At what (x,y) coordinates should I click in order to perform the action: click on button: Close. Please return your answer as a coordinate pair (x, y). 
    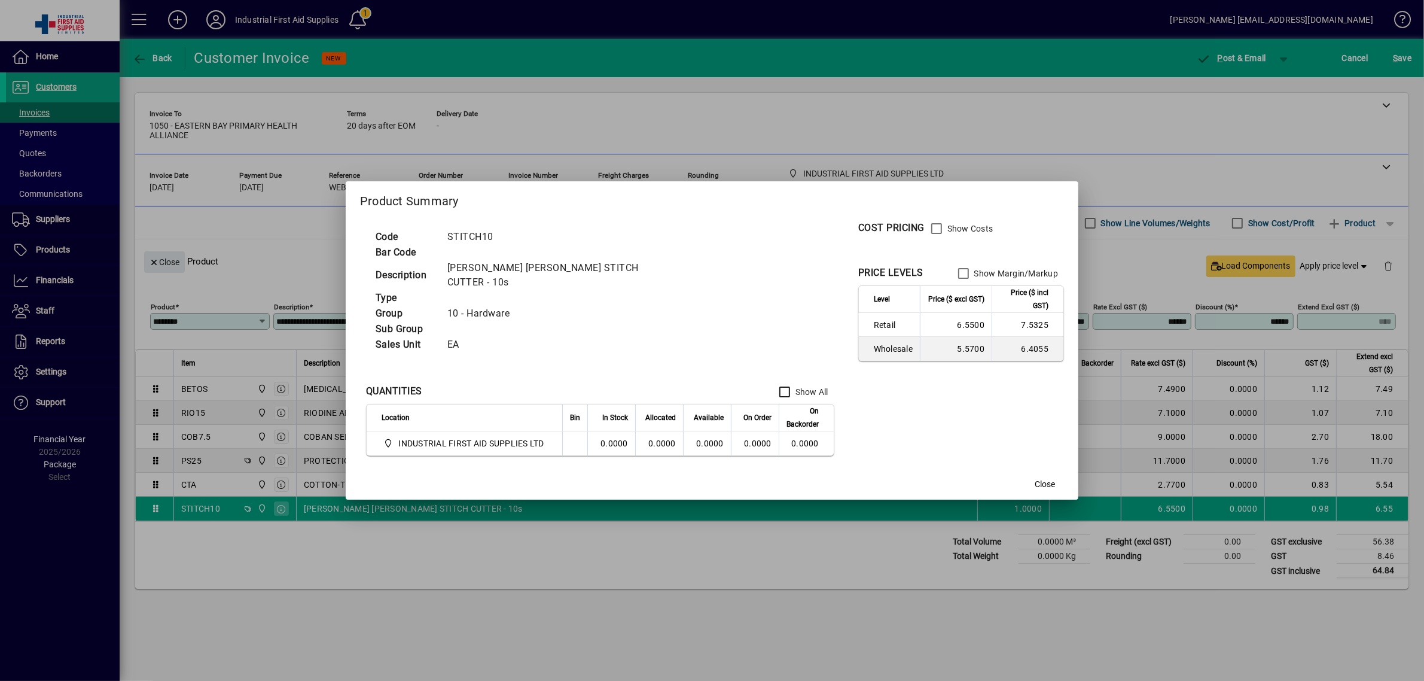
    Looking at the image, I should click on (1045, 484).